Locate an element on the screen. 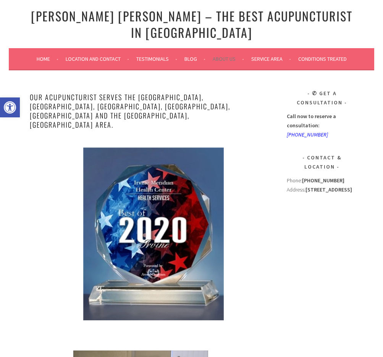 This screenshot has width=383, height=357. h3: ✆ Get A Consultation is located at coordinates (322, 98).